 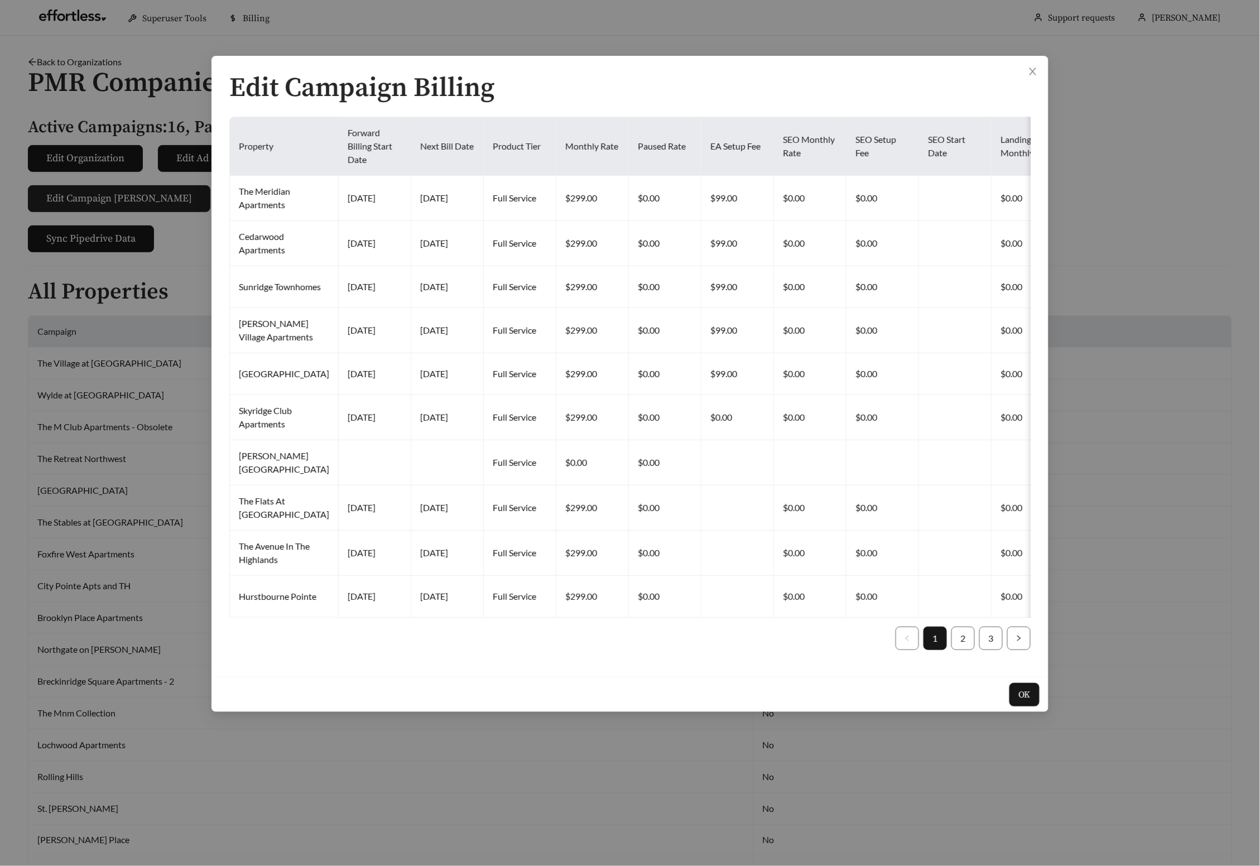 What do you see at coordinates (963, 639) in the screenshot?
I see `a: 2` at bounding box center [963, 639].